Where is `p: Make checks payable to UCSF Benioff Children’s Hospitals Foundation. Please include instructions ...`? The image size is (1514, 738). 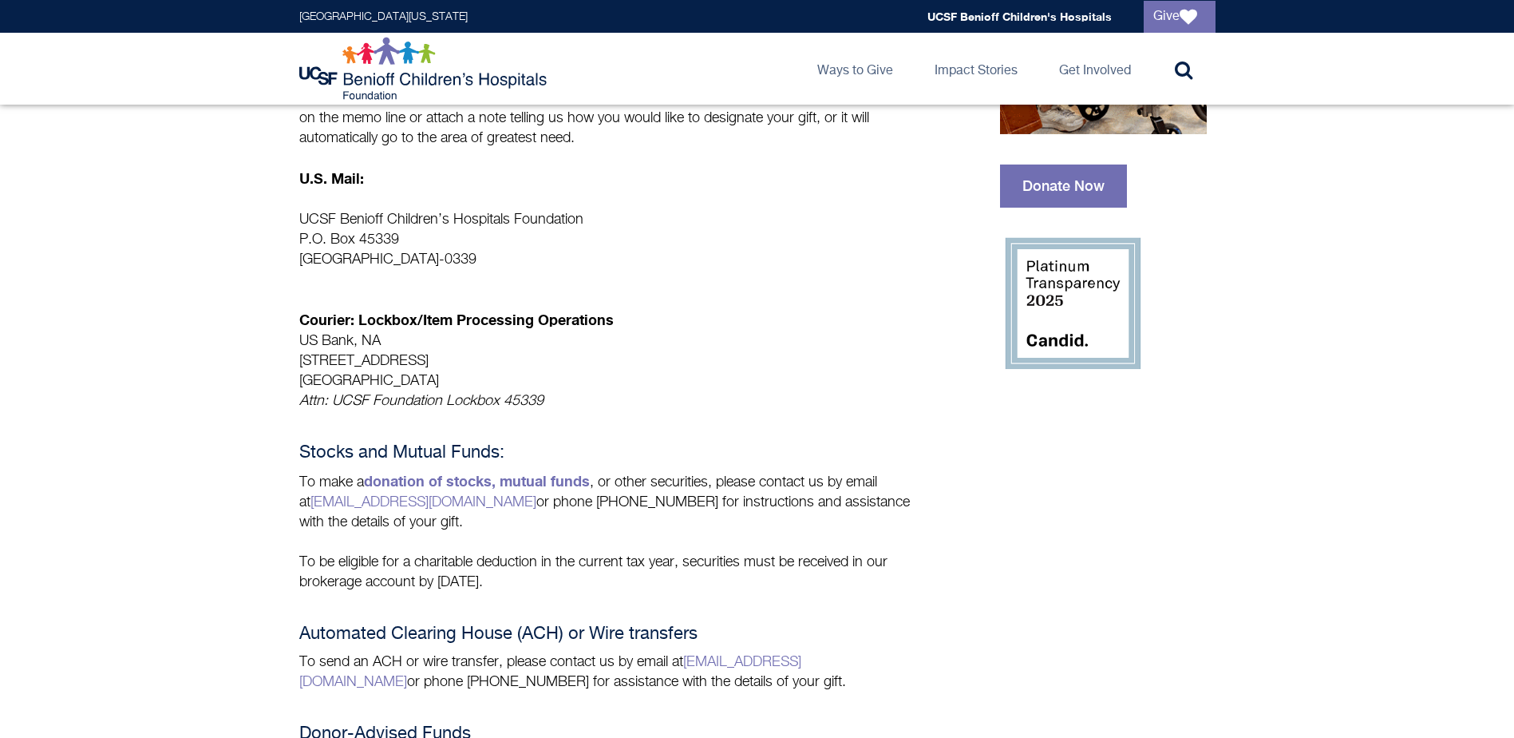 p: Make checks payable to UCSF Benioff Children’s Hospitals Foundation. Please include instructions ... is located at coordinates (607, 118).